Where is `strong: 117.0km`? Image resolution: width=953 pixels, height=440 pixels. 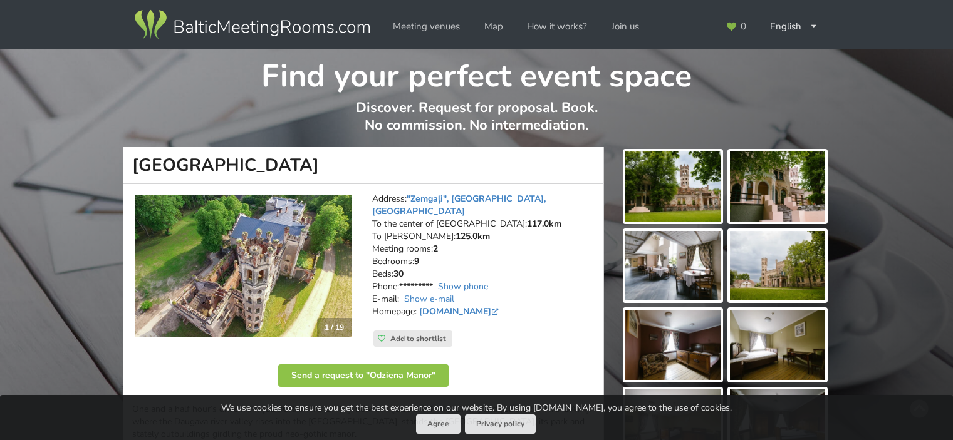
strong: 117.0km is located at coordinates (544, 224).